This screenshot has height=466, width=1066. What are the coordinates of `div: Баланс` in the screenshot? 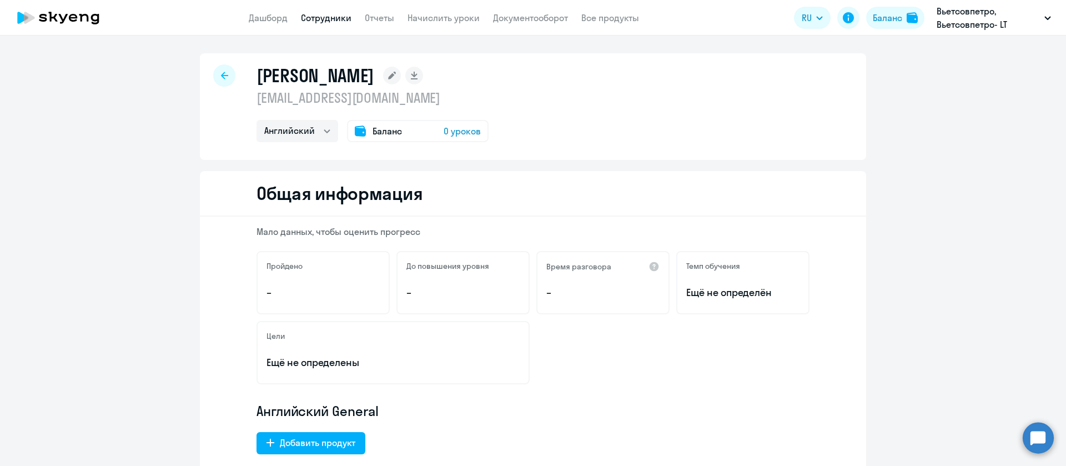 It's located at (887, 18).